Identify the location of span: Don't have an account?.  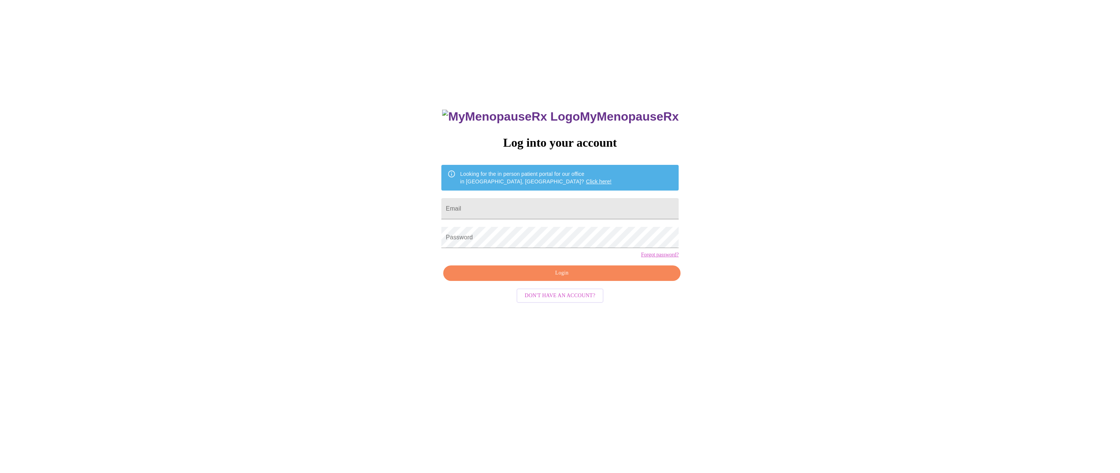
(560, 295).